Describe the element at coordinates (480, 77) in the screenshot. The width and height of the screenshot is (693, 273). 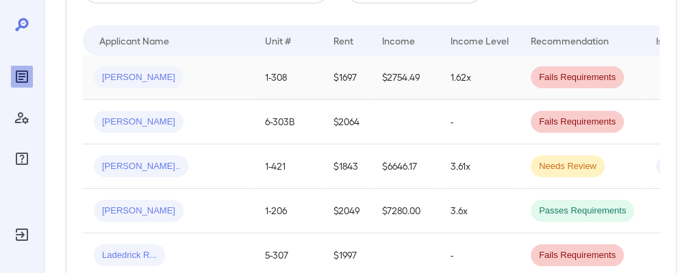
I see `td: 1.62x` at that location.